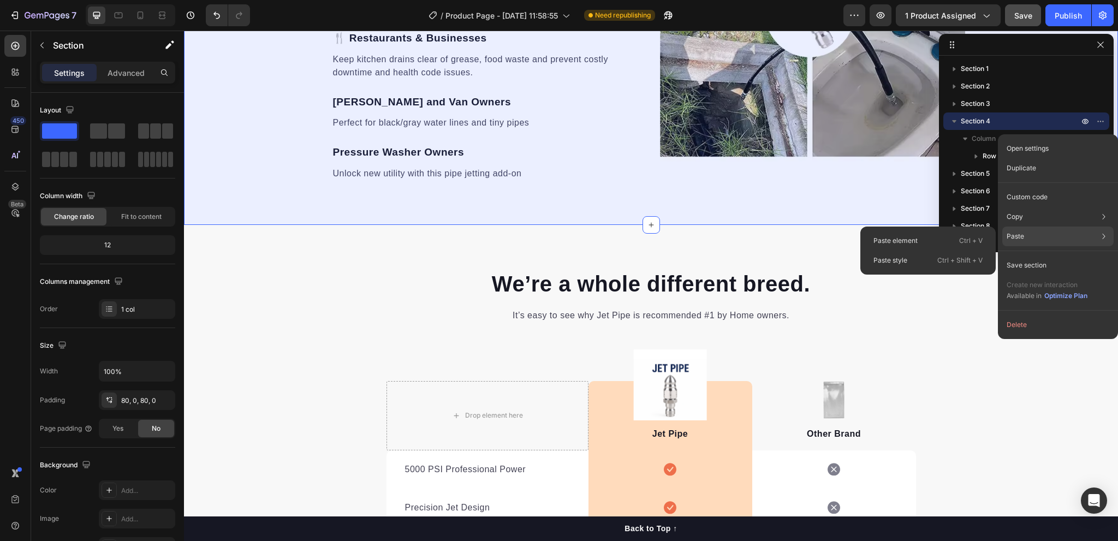 The image size is (1118, 541). Describe the element at coordinates (467, 498) in the screenshot. I see `div: Back to Top ↑` at that location.